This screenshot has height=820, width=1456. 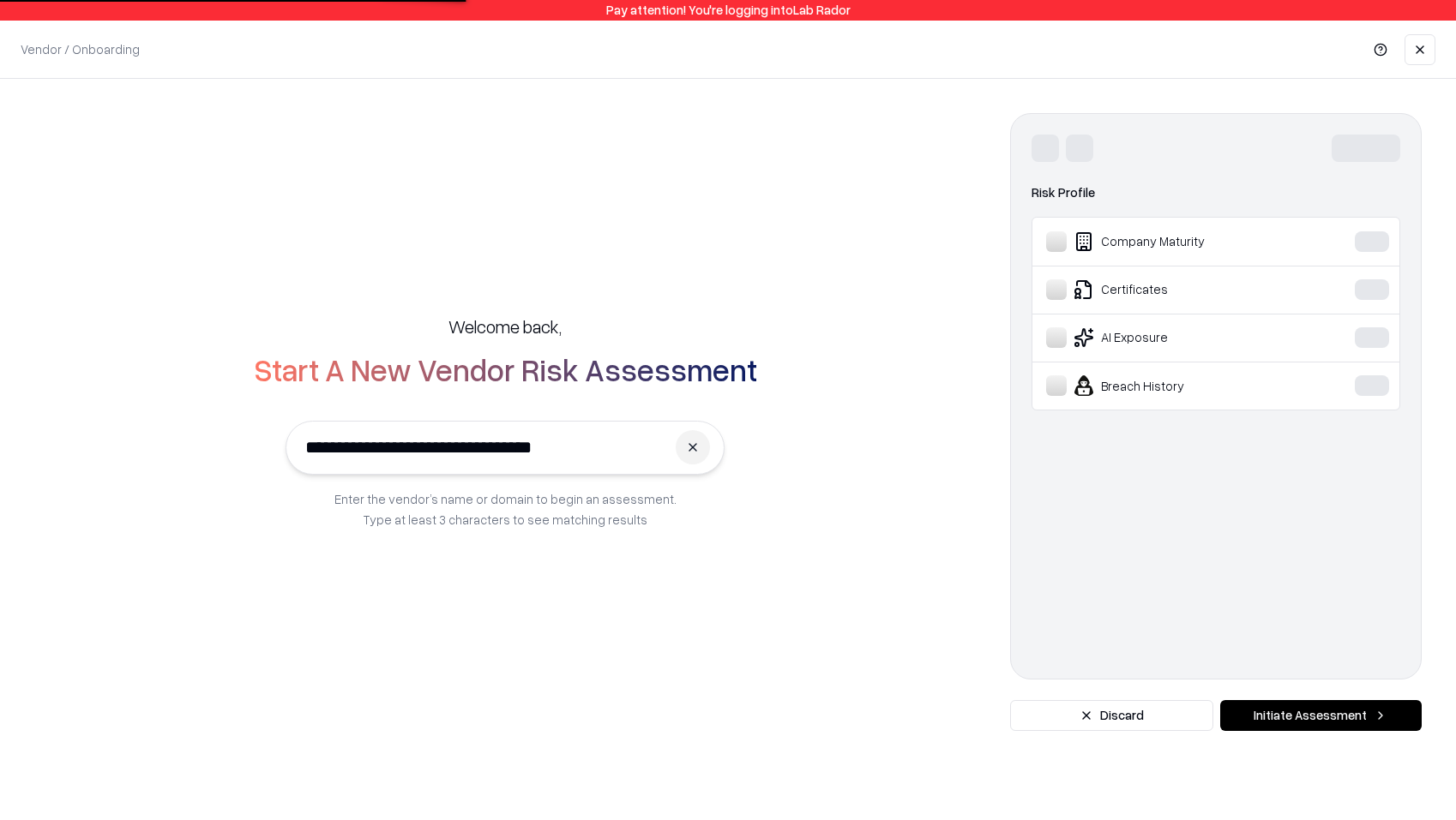 I want to click on button: Discard, so click(x=1111, y=716).